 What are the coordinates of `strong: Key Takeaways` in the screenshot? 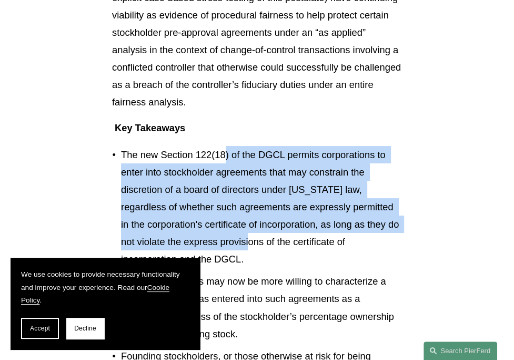 It's located at (150, 127).